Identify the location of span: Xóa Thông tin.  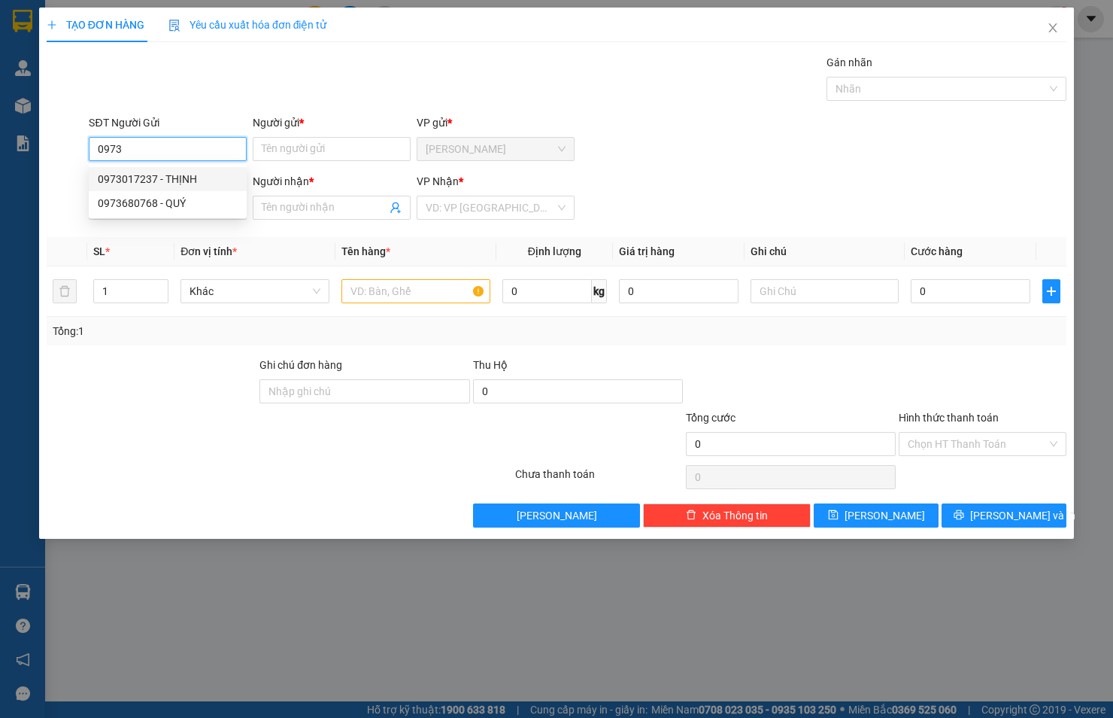
(735, 515).